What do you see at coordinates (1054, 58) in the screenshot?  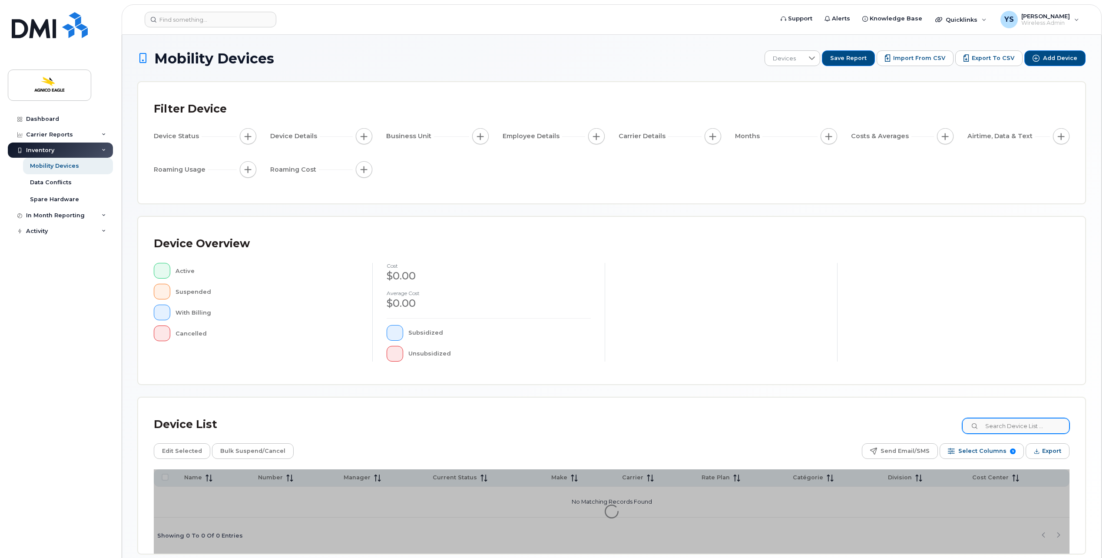 I see `a: Add Device` at bounding box center [1054, 58].